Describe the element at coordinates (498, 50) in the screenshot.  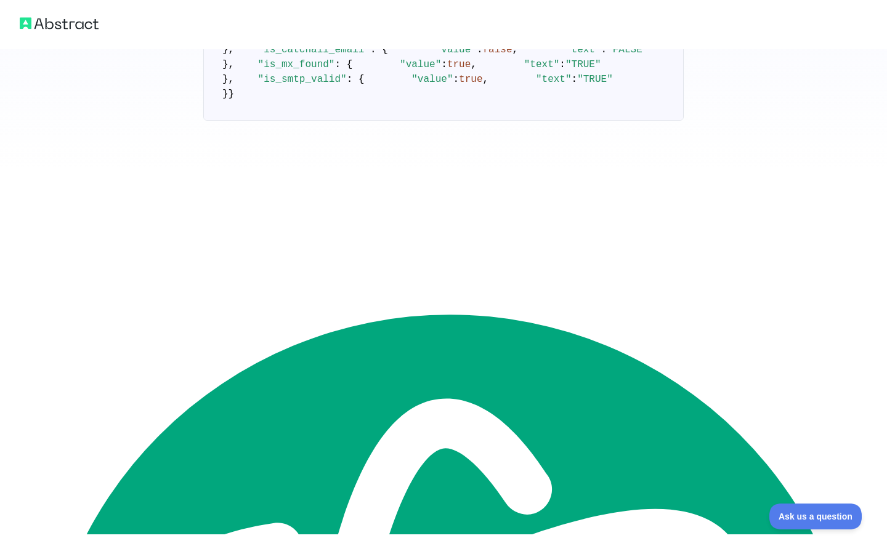
I see `span: false` at that location.